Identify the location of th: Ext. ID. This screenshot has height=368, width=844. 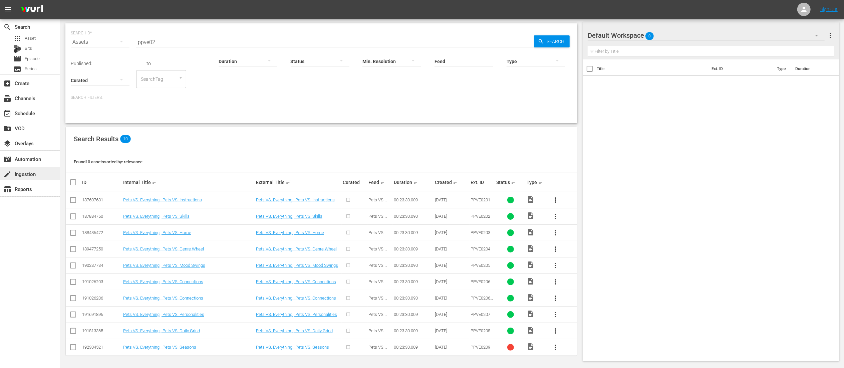
(740, 69).